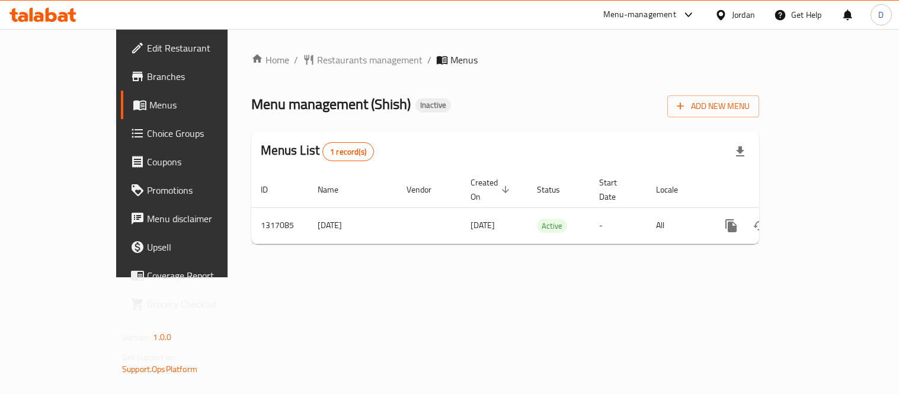  Describe the element at coordinates (616, 190) in the screenshot. I see `span: Start Date` at that location.